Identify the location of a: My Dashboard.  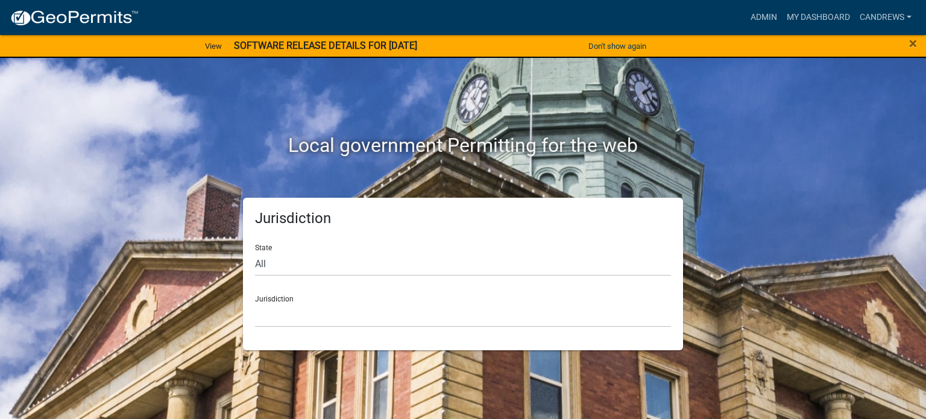
(818, 17).